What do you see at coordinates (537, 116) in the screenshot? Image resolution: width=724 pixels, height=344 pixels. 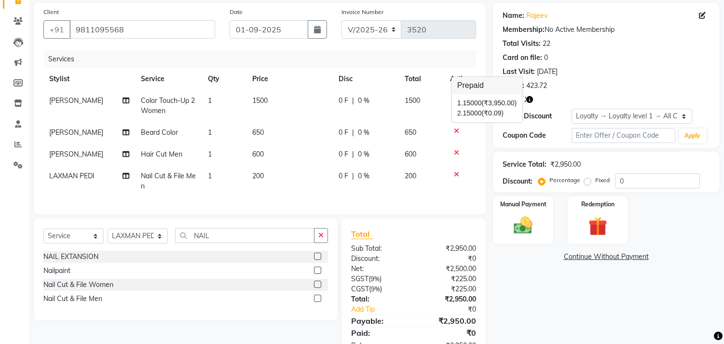 I see `div: Apply Discount` at bounding box center [537, 116].